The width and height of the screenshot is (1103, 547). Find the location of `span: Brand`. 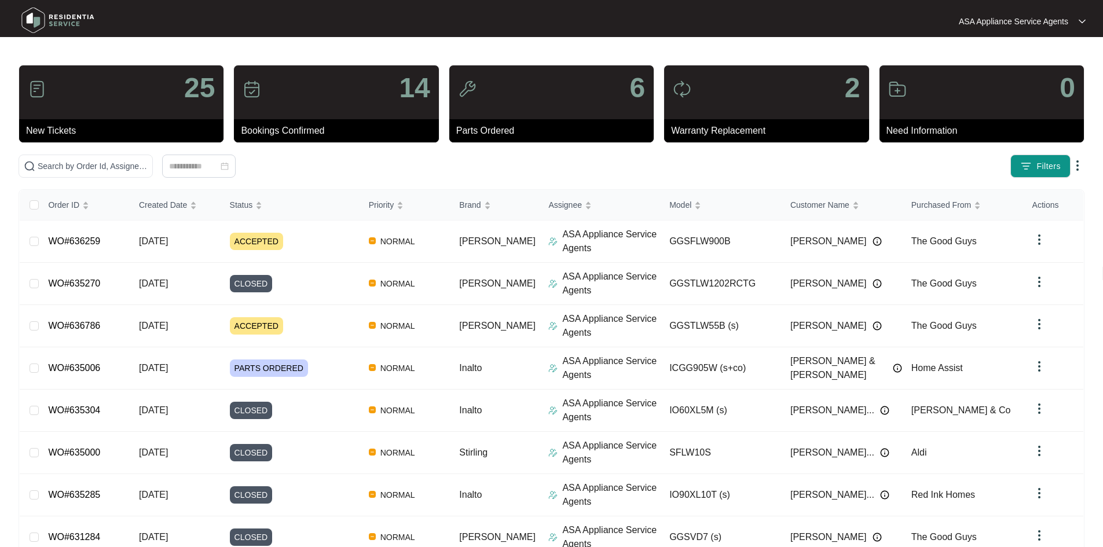

span: Brand is located at coordinates (470, 205).